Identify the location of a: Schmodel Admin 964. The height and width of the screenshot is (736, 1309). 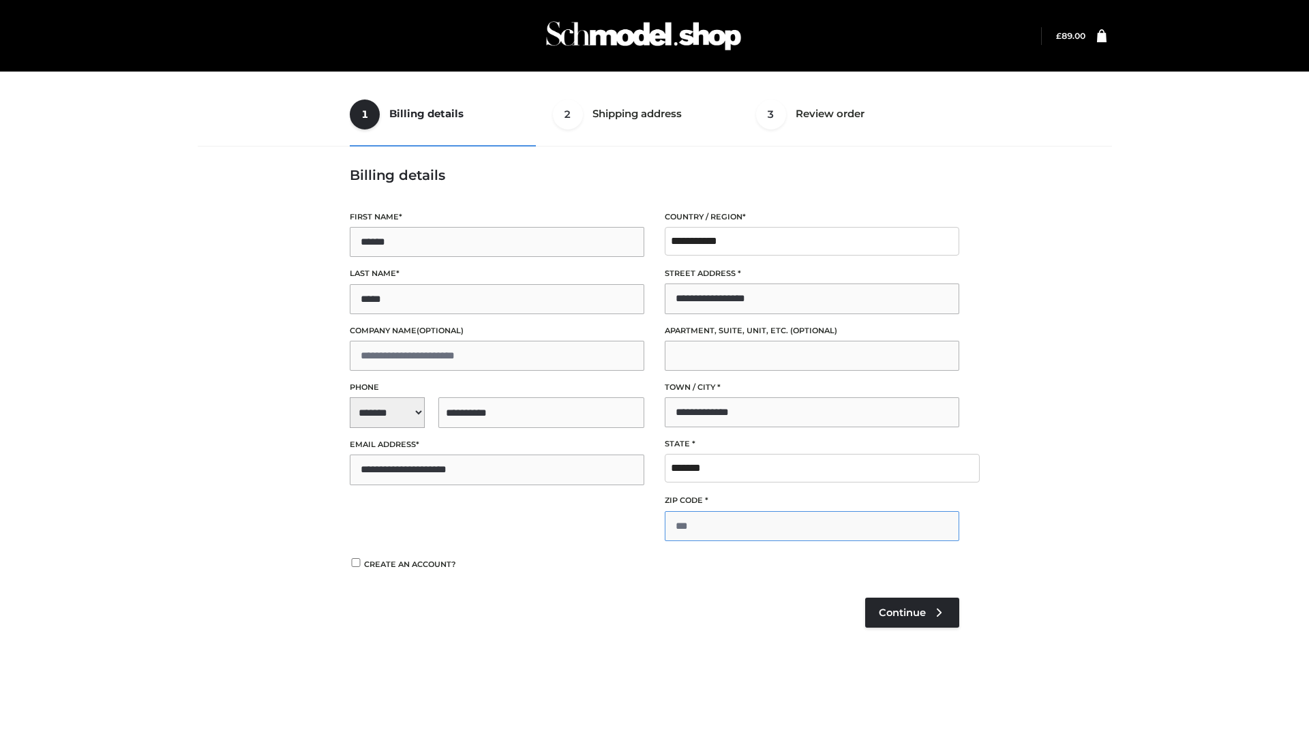
(644, 35).